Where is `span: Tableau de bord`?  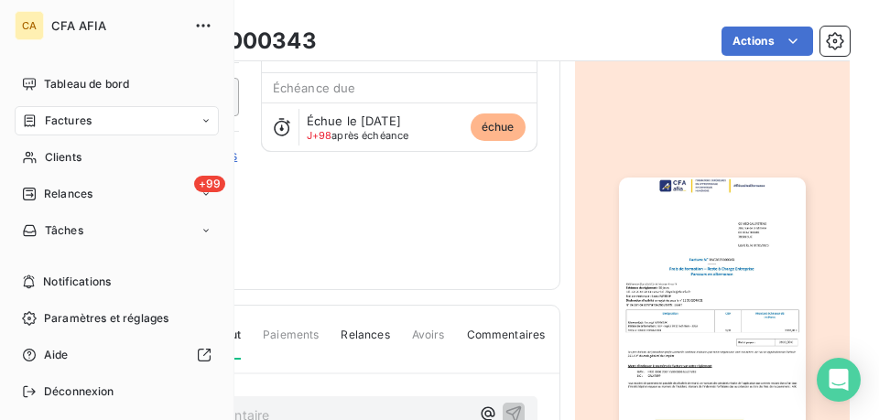
span: Tableau de bord is located at coordinates (86, 84).